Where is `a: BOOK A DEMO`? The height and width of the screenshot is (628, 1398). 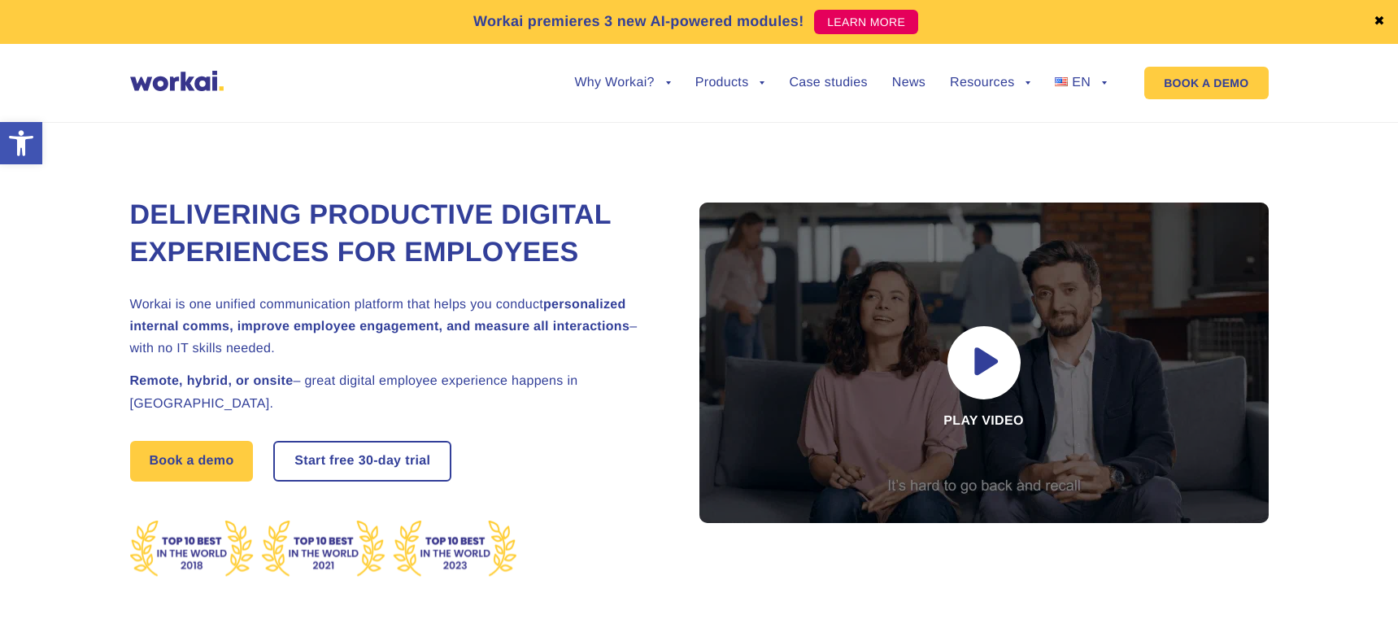
a: BOOK A DEMO is located at coordinates (1206, 83).